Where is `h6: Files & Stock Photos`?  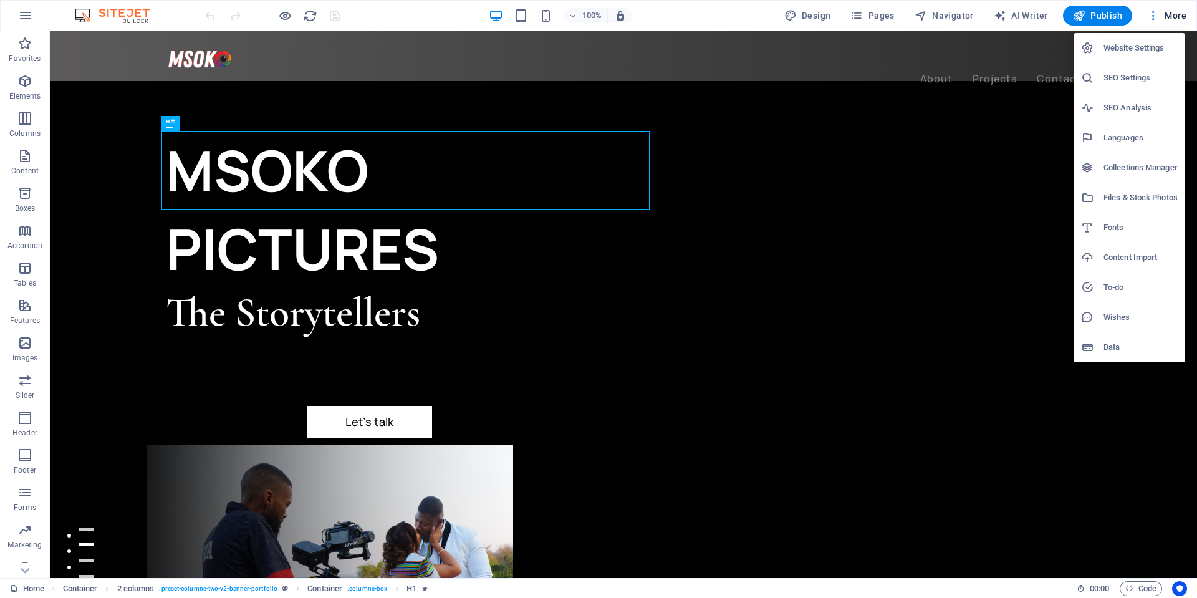
h6: Files & Stock Photos is located at coordinates (1140, 198).